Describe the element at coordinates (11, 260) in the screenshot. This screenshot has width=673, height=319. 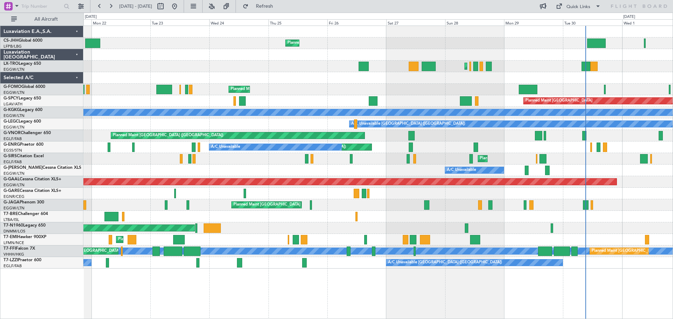
I see `span: T7-LZZI` at that location.